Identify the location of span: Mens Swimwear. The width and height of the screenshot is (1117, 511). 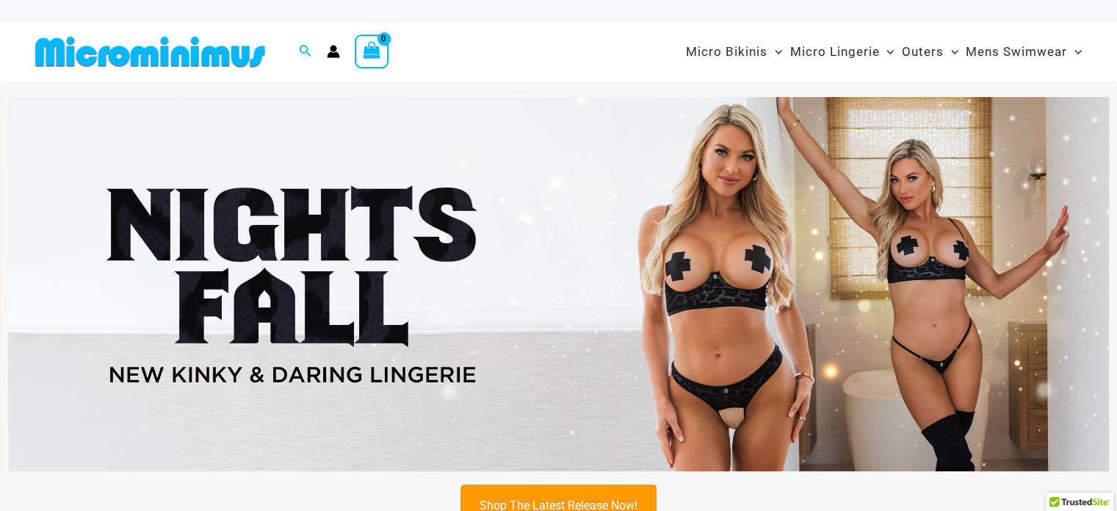
(1017, 51).